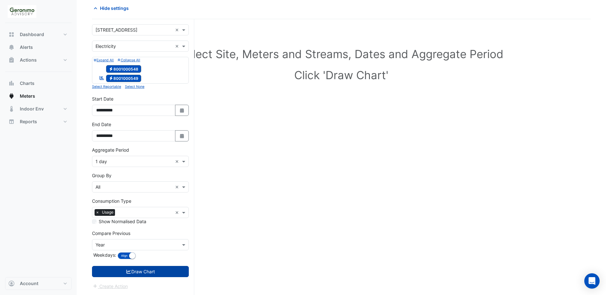 The width and height of the screenshot is (606, 295). I want to click on span: Reports, so click(28, 122).